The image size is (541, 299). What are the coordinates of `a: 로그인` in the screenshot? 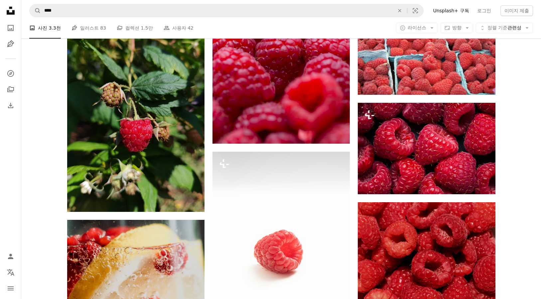 It's located at (484, 11).